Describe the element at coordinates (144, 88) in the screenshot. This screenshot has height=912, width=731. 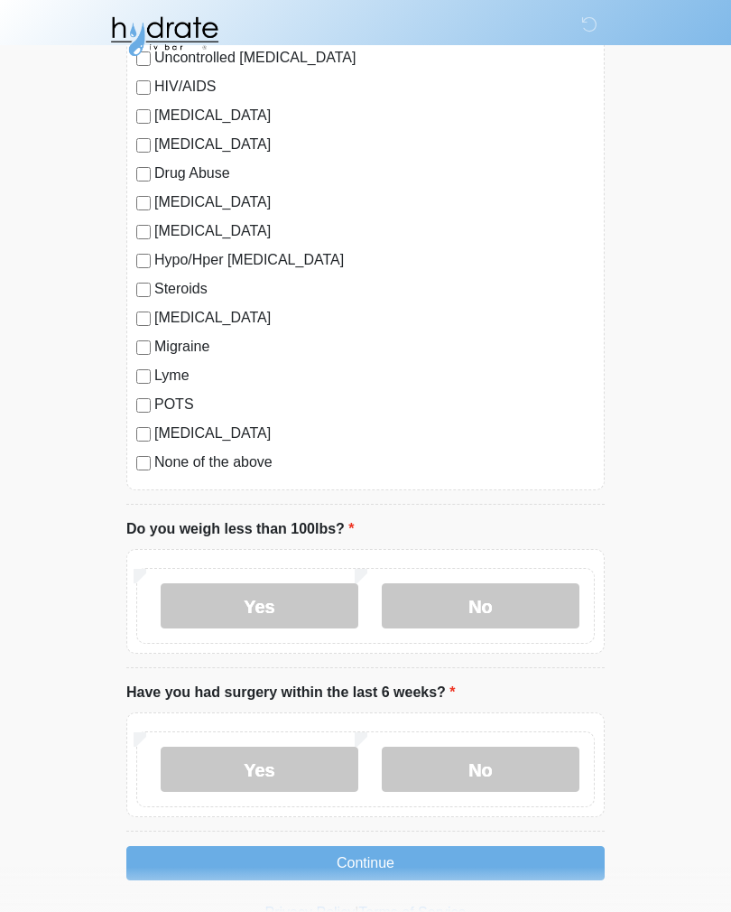
I see `input: HIV/AIDS` at that location.